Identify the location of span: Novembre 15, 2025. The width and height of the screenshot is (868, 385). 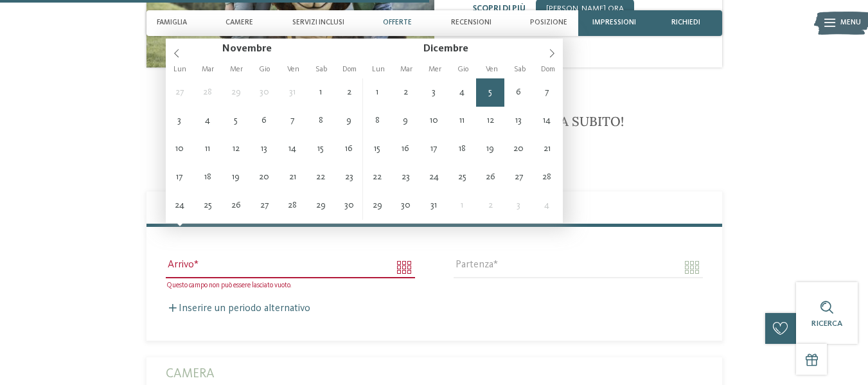
(320, 149).